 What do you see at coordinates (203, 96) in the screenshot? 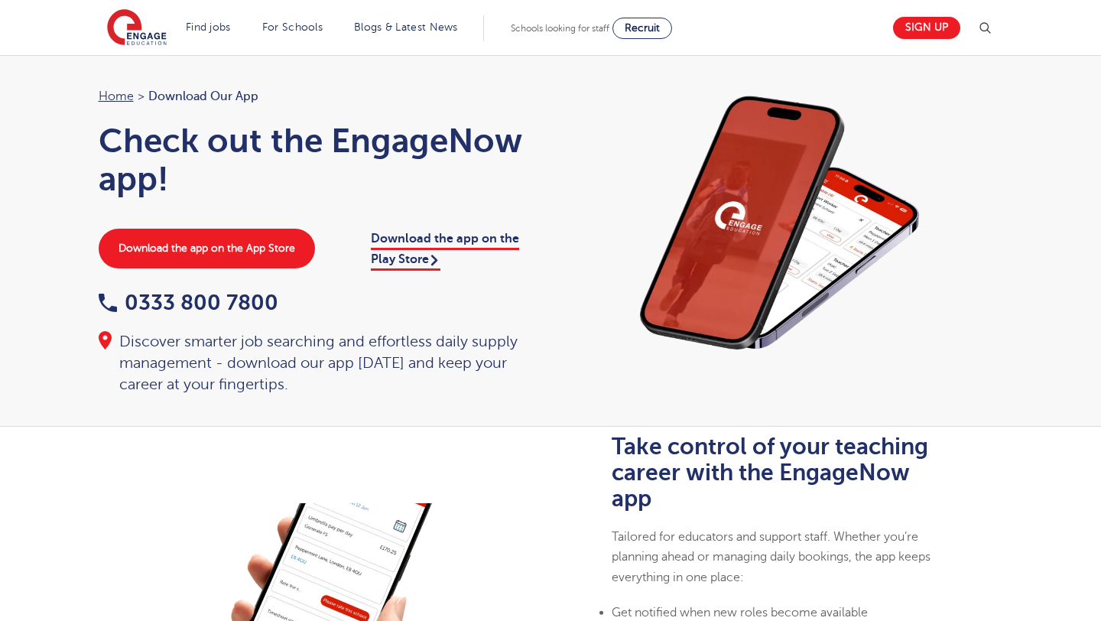
I see `span: Download our app` at bounding box center [203, 96].